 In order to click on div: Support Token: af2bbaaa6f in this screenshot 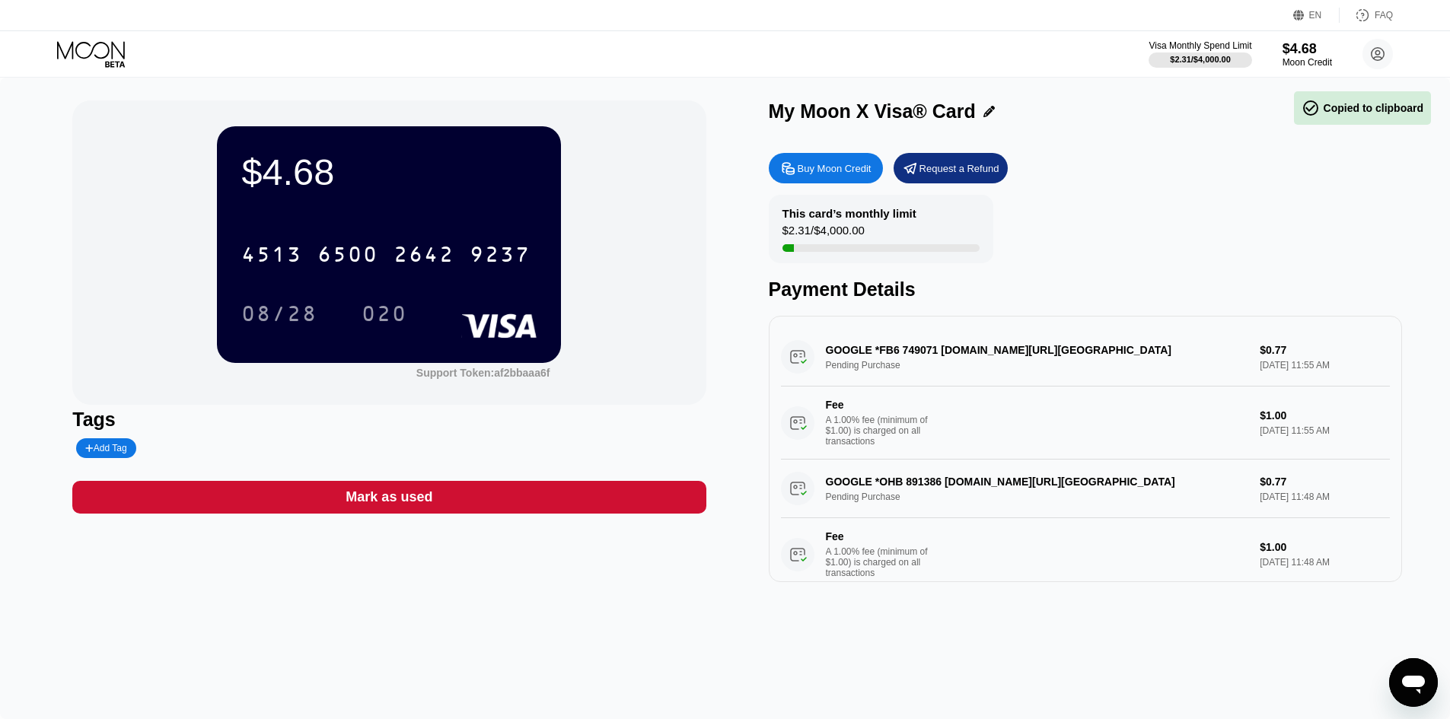, I will do `click(483, 373)`.